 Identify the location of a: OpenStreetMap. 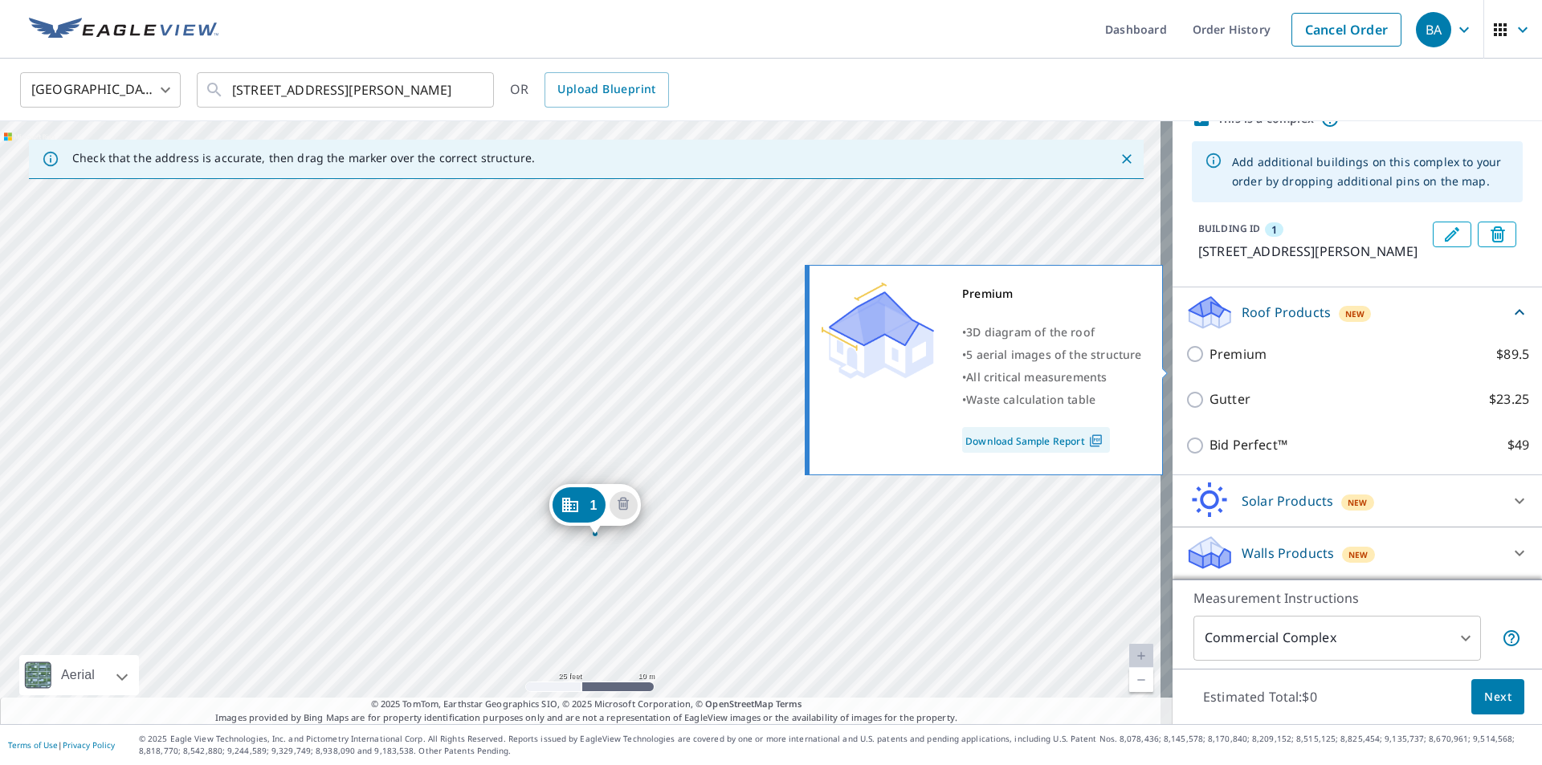
(739, 704).